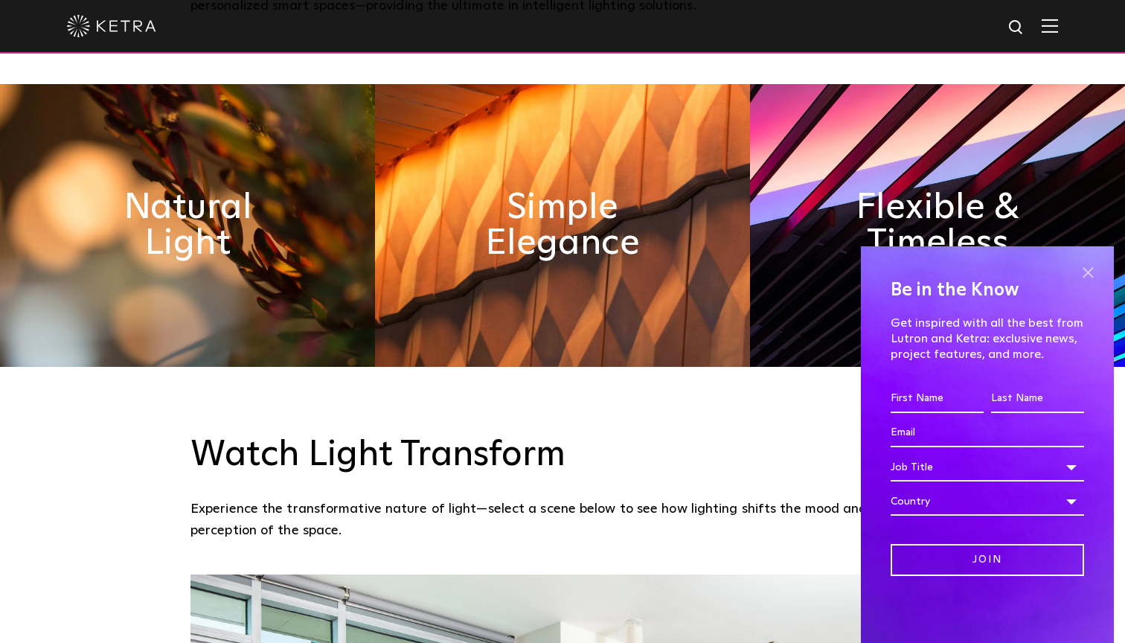 The height and width of the screenshot is (643, 1125). Describe the element at coordinates (1016, 28) in the screenshot. I see `img: search icon` at that location.